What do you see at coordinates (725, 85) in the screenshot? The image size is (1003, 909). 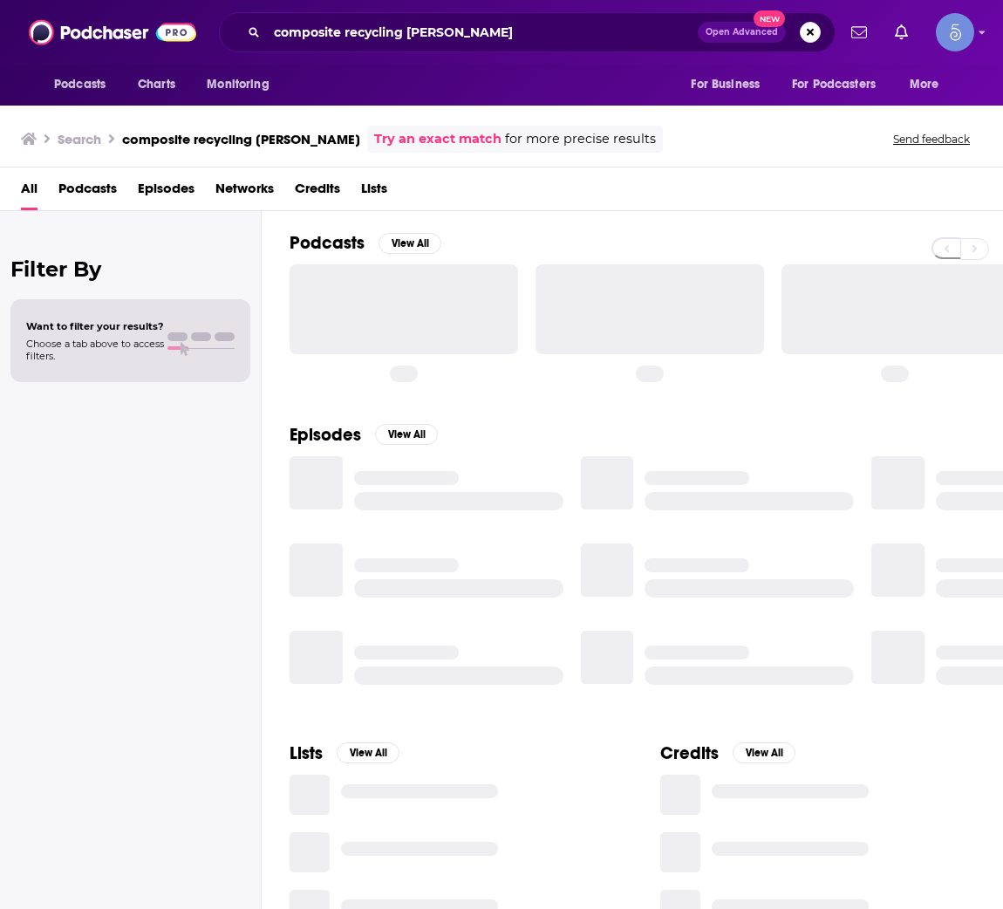 I see `span: For Business` at bounding box center [725, 85].